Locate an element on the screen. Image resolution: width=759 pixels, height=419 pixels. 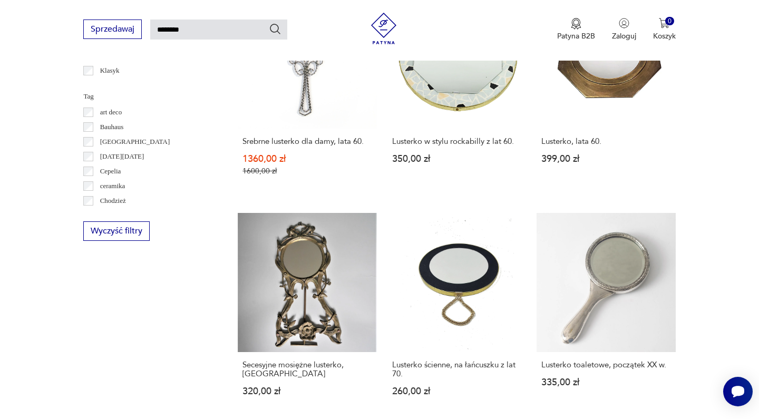
p: 260,00 zł is located at coordinates (456, 391).